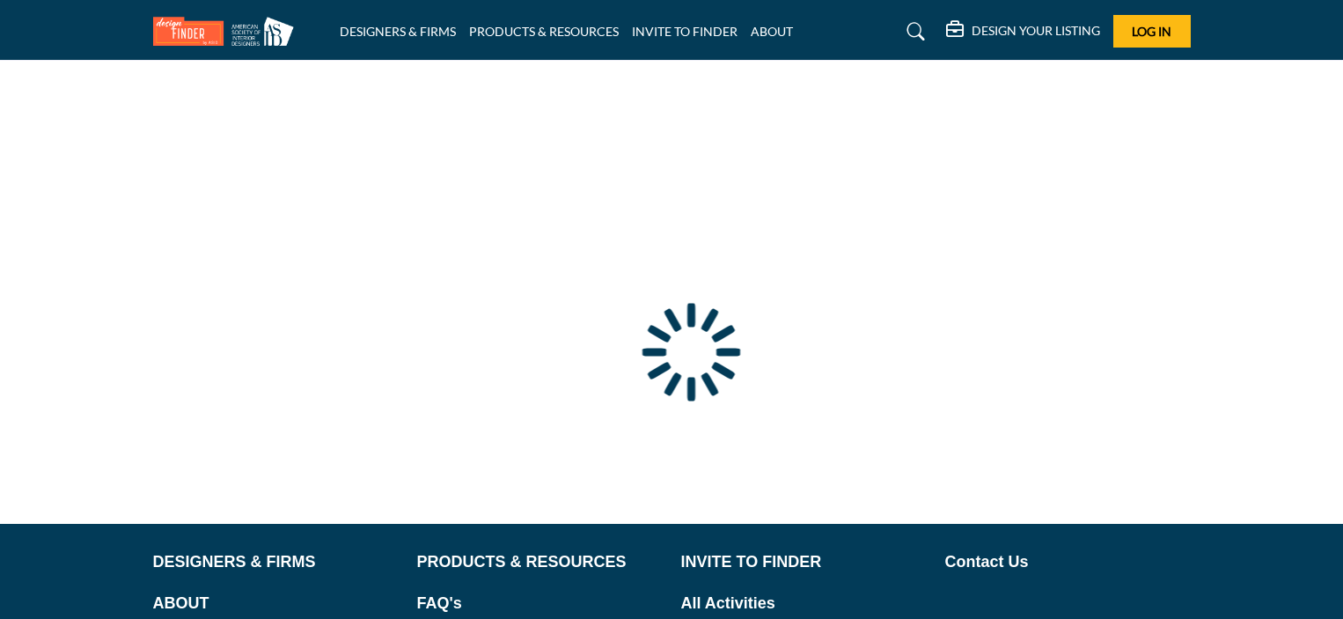 This screenshot has width=1343, height=619. What do you see at coordinates (803, 561) in the screenshot?
I see `p: INVITE TO FINDER` at bounding box center [803, 561].